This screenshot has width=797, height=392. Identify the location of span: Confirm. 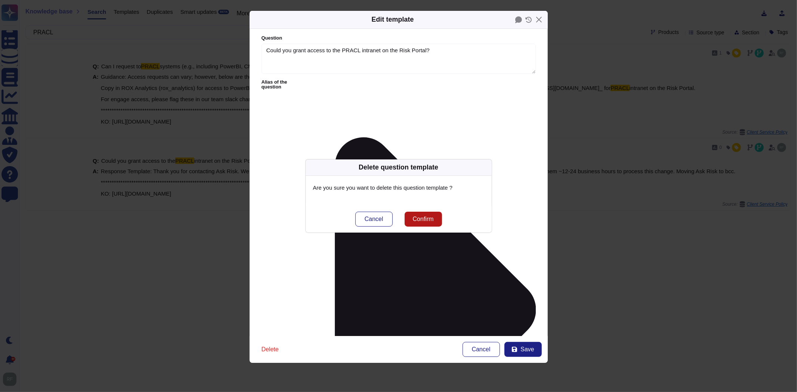
(423, 219).